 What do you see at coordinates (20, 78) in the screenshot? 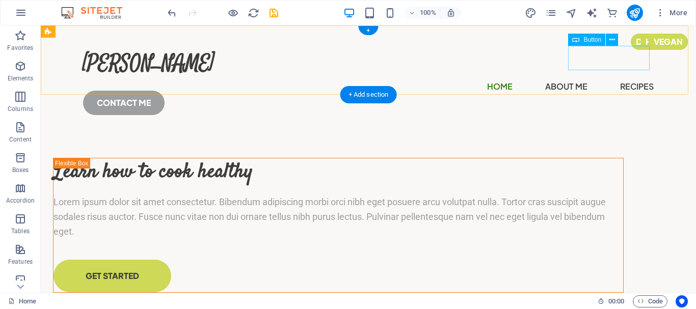
I see `p: Elements` at bounding box center [20, 78].